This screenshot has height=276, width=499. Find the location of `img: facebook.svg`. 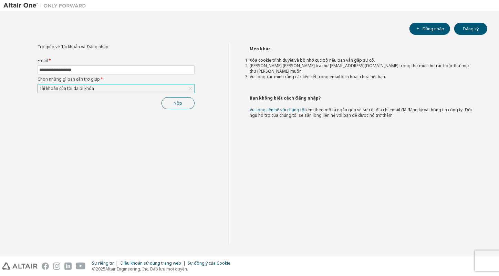

img: facebook.svg is located at coordinates (45, 266).